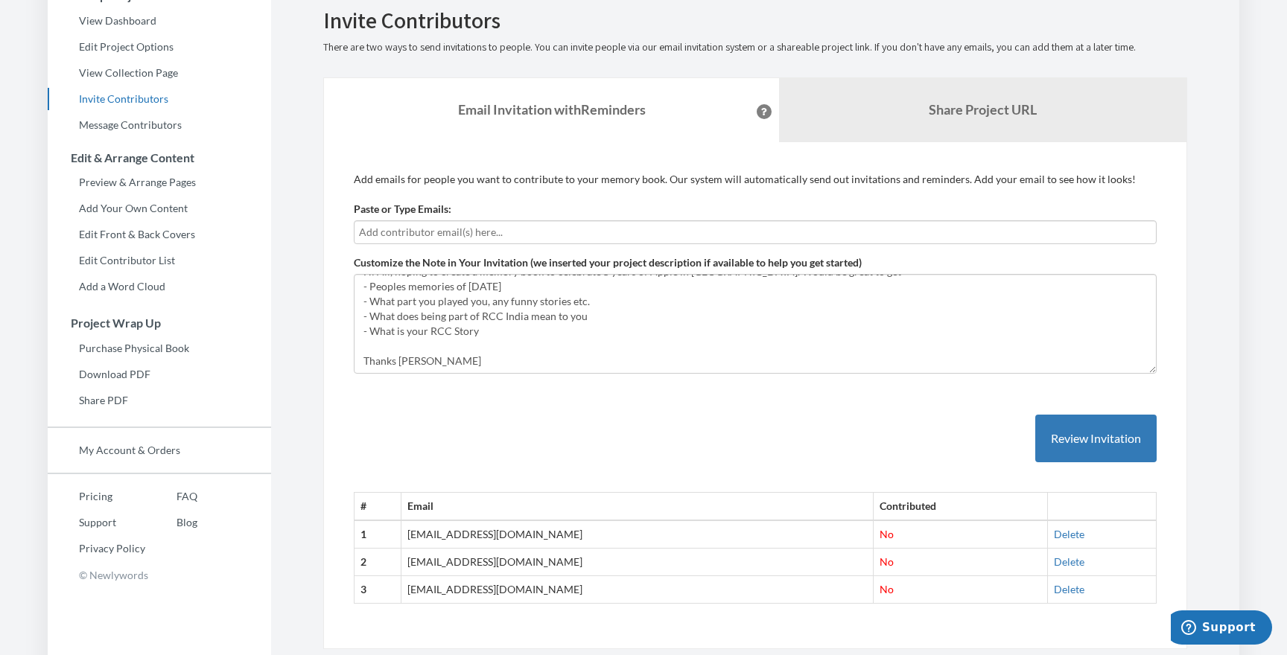 The width and height of the screenshot is (1287, 655). What do you see at coordinates (159, 209) in the screenshot?
I see `a: Add Your Own Content` at bounding box center [159, 209].